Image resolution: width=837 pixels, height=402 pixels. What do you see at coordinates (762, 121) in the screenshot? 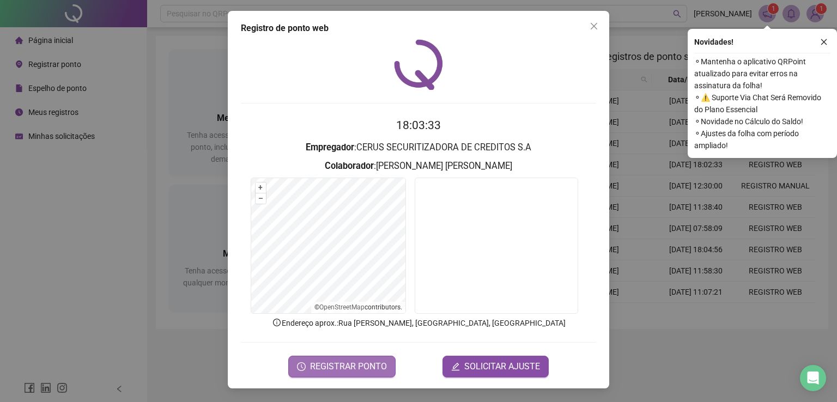
I see `span: ⚬ Novidade no Cálculo do Saldo!` at bounding box center [762, 121].